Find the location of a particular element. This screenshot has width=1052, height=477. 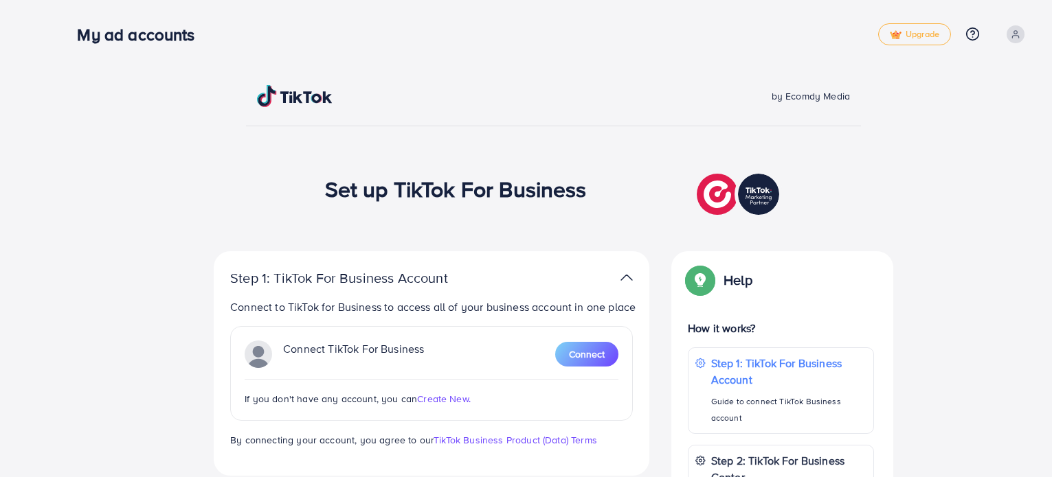

img: TikTok is located at coordinates (295, 96).